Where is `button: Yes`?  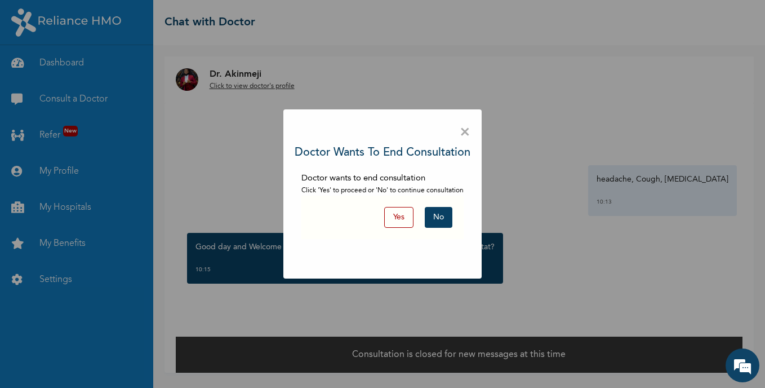 button: Yes is located at coordinates (399, 217).